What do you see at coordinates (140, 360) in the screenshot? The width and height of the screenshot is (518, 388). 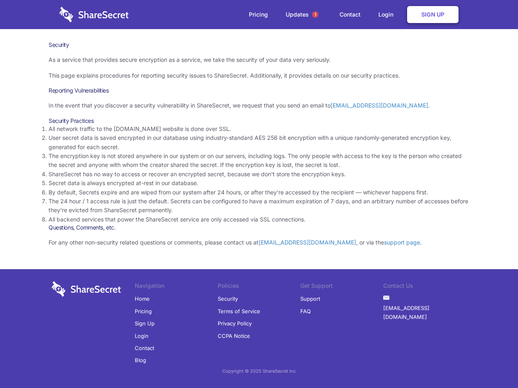 I see `a: Blog` at bounding box center [140, 360].